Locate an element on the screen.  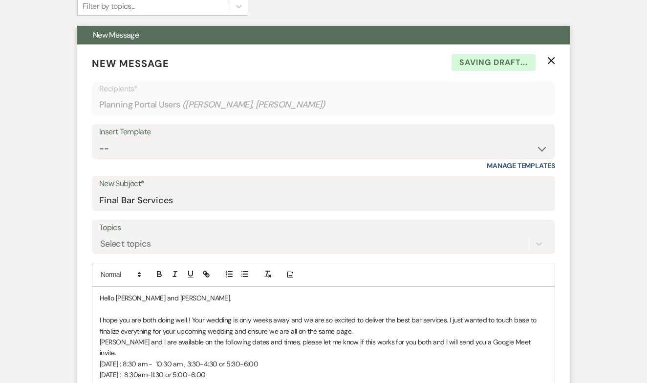
a: Manage Templates is located at coordinates (521, 166).